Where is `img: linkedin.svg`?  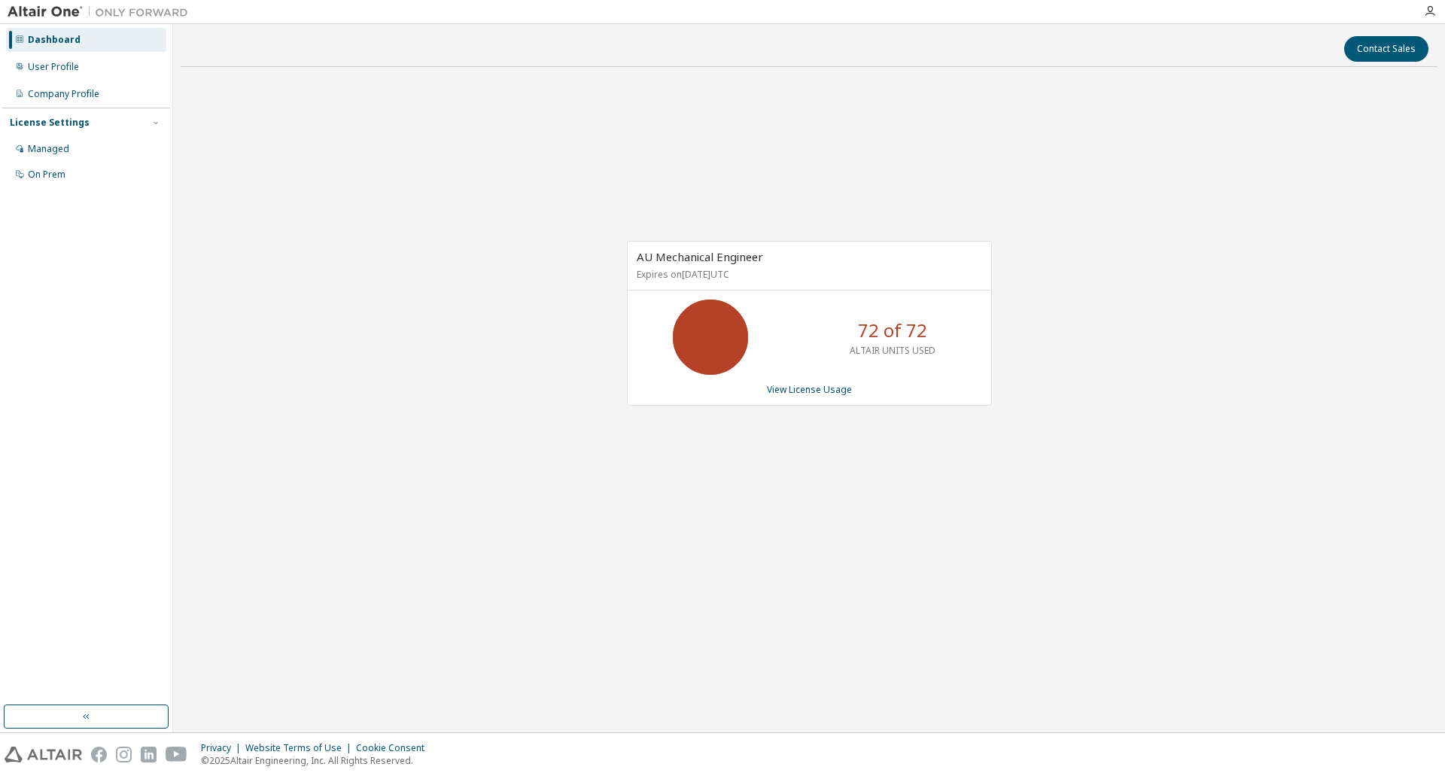
img: linkedin.svg is located at coordinates (148, 754).